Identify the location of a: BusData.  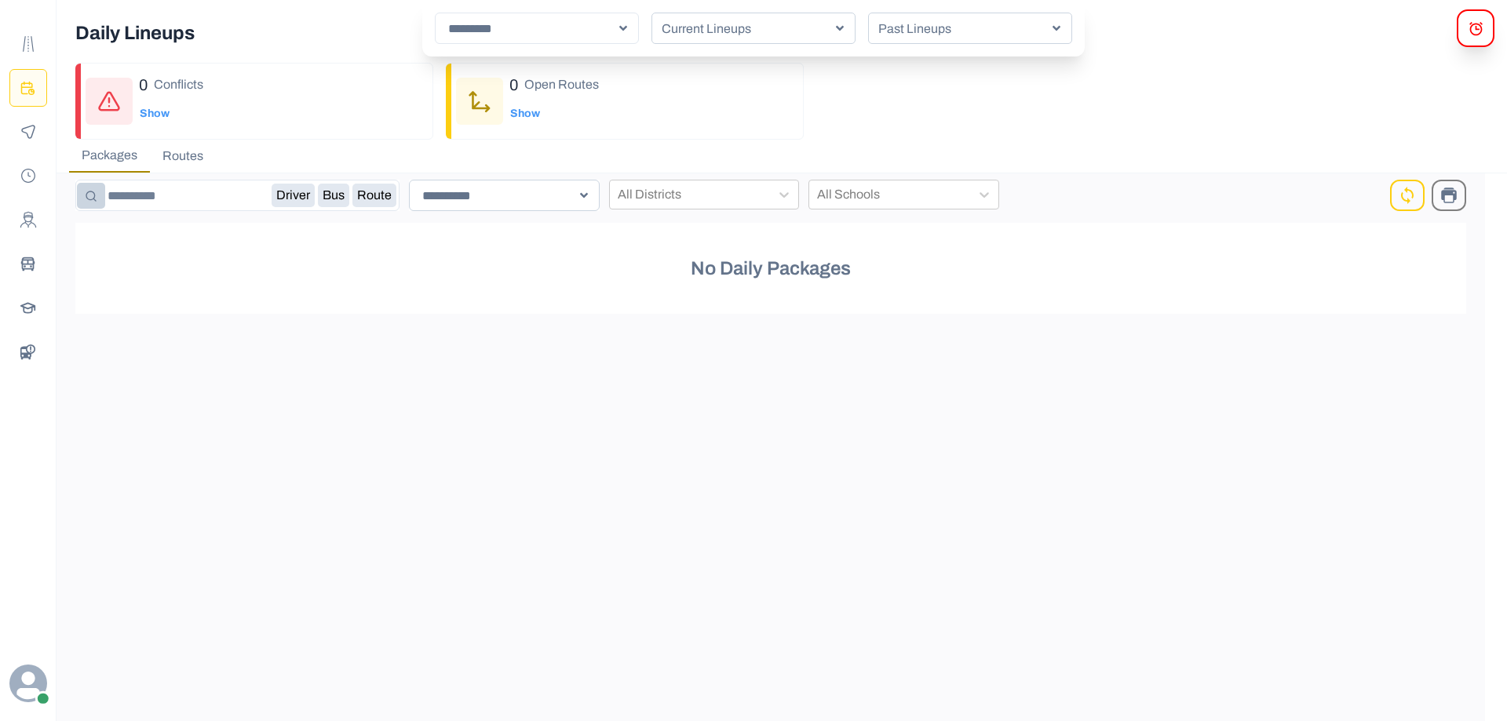
(28, 352).